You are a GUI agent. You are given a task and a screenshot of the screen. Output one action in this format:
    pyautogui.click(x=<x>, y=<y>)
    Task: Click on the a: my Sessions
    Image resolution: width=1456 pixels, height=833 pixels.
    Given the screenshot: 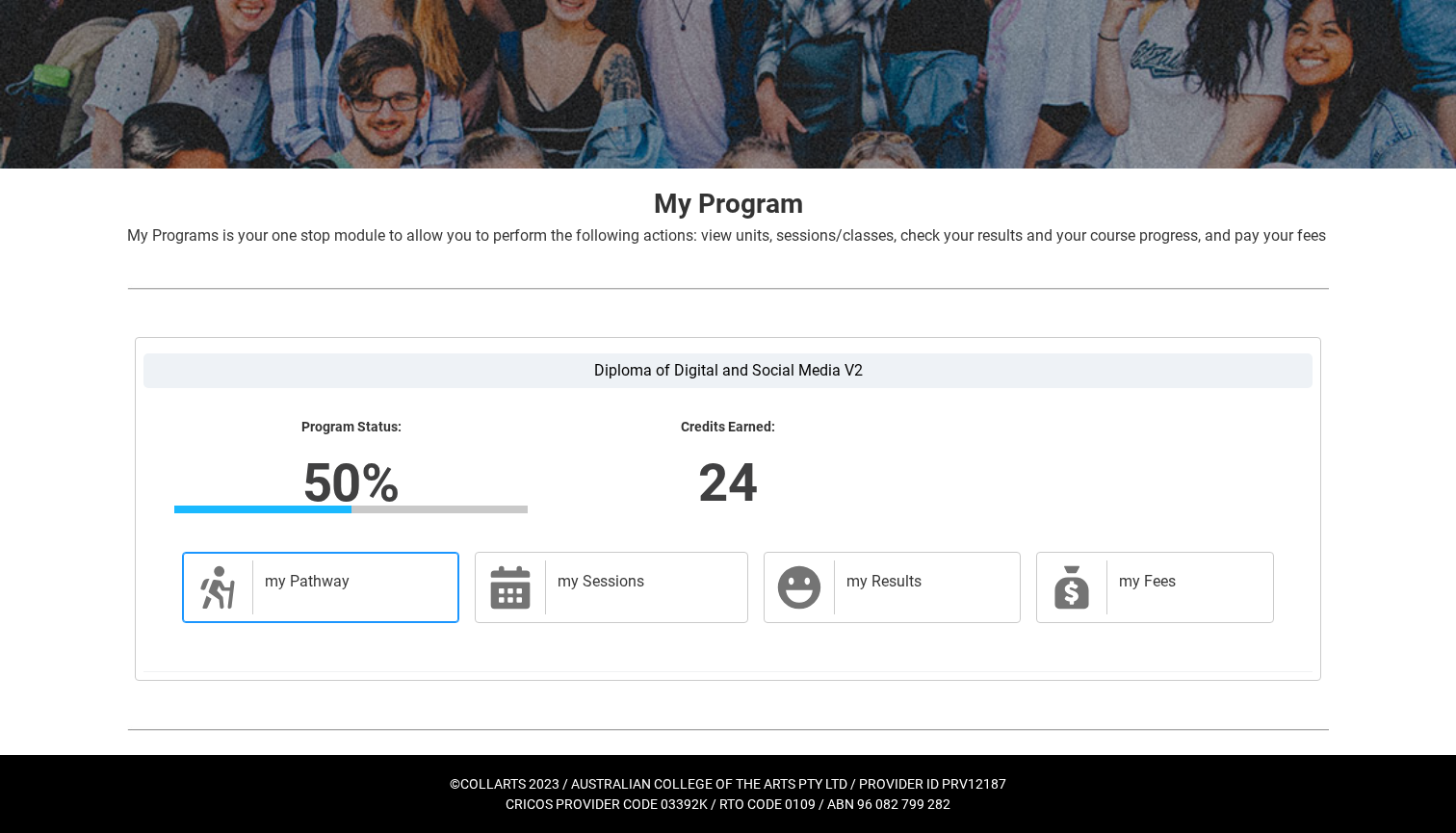 What is the action you would take?
    pyautogui.click(x=612, y=587)
    